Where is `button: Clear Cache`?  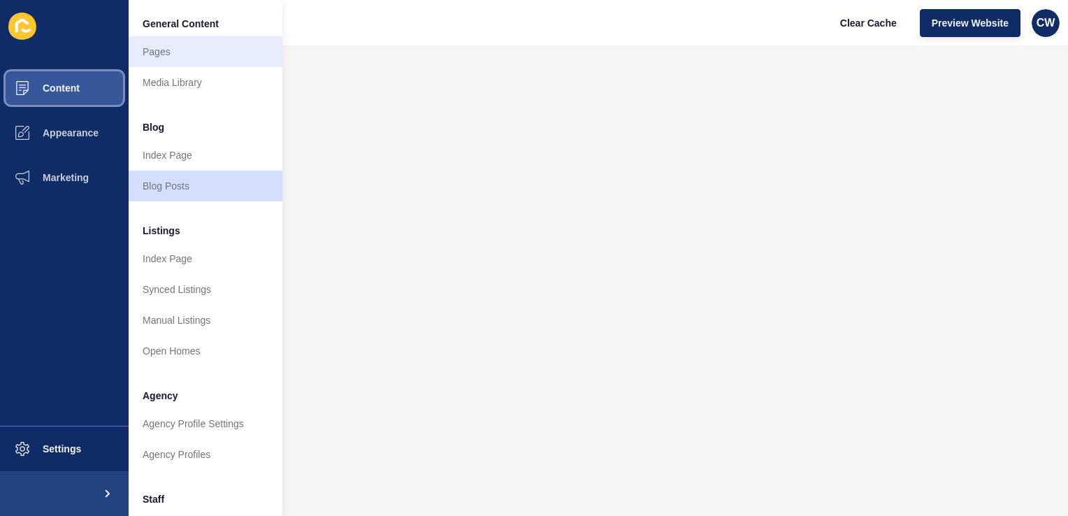
button: Clear Cache is located at coordinates (868, 23).